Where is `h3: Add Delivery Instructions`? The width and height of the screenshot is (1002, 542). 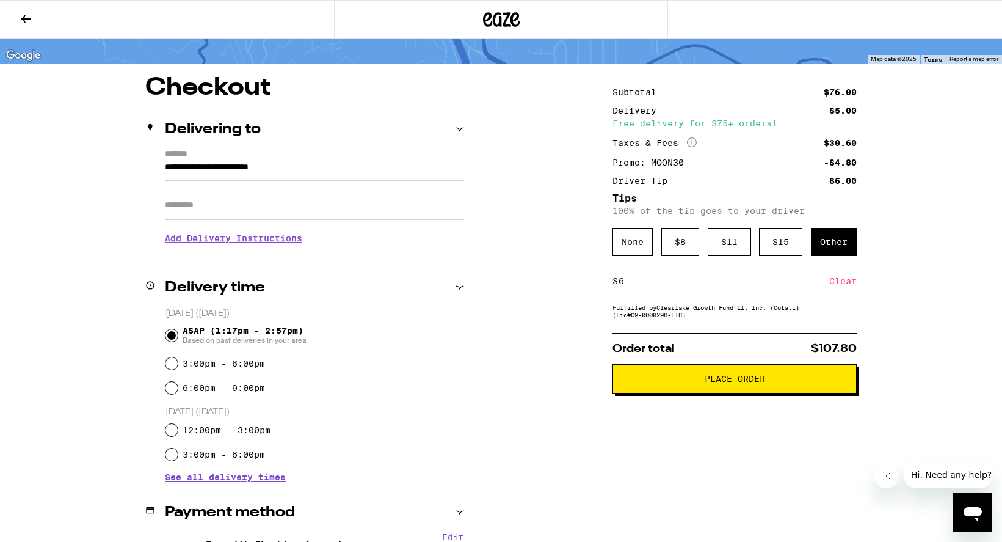
h3: Add Delivery Instructions is located at coordinates (314, 238).